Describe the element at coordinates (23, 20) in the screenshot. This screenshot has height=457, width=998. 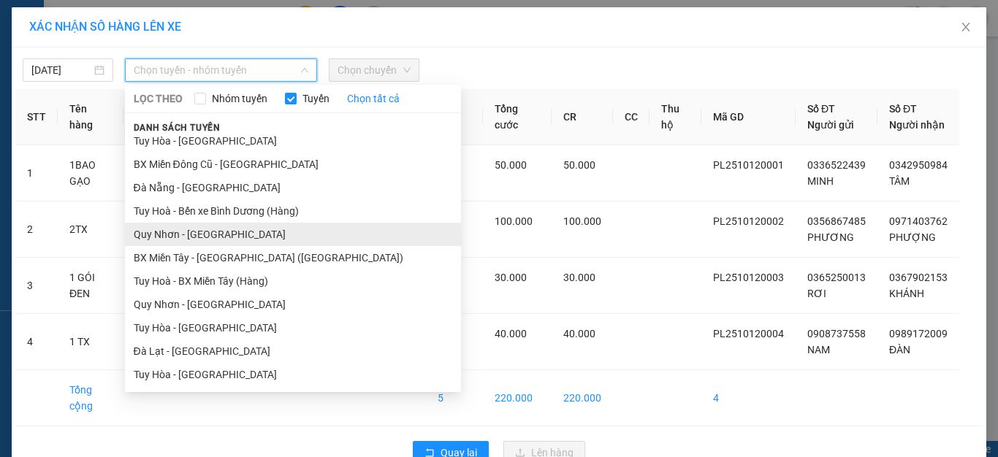
I see `span: Gửi:` at that location.